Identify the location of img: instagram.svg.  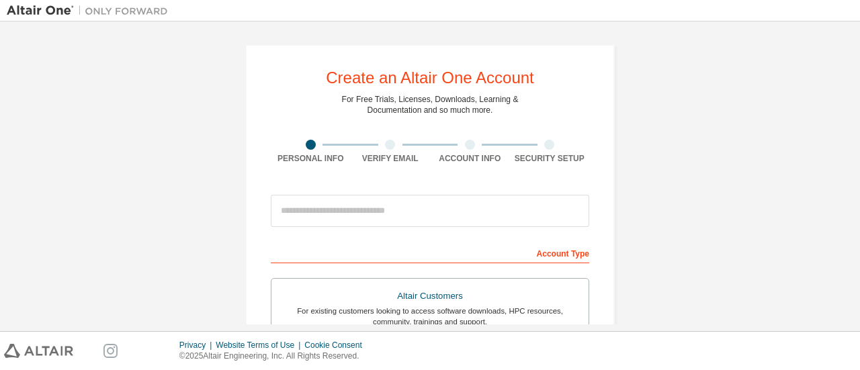
(110, 351).